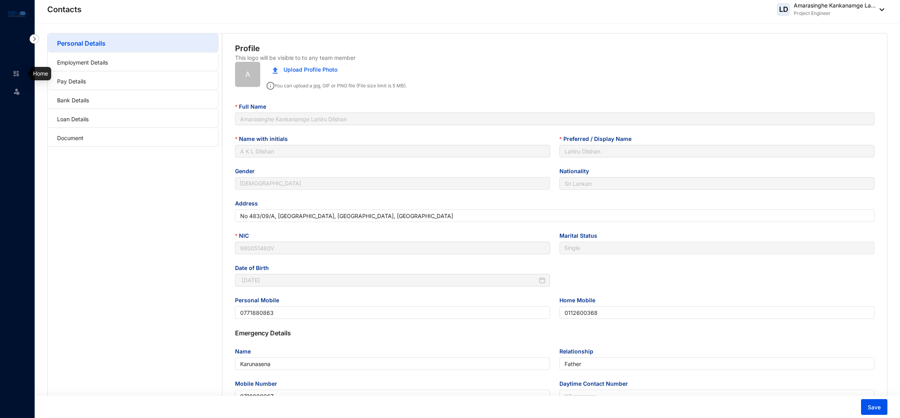 This screenshot has width=900, height=418. Describe the element at coordinates (555, 216) in the screenshot. I see `input: Address` at that location.